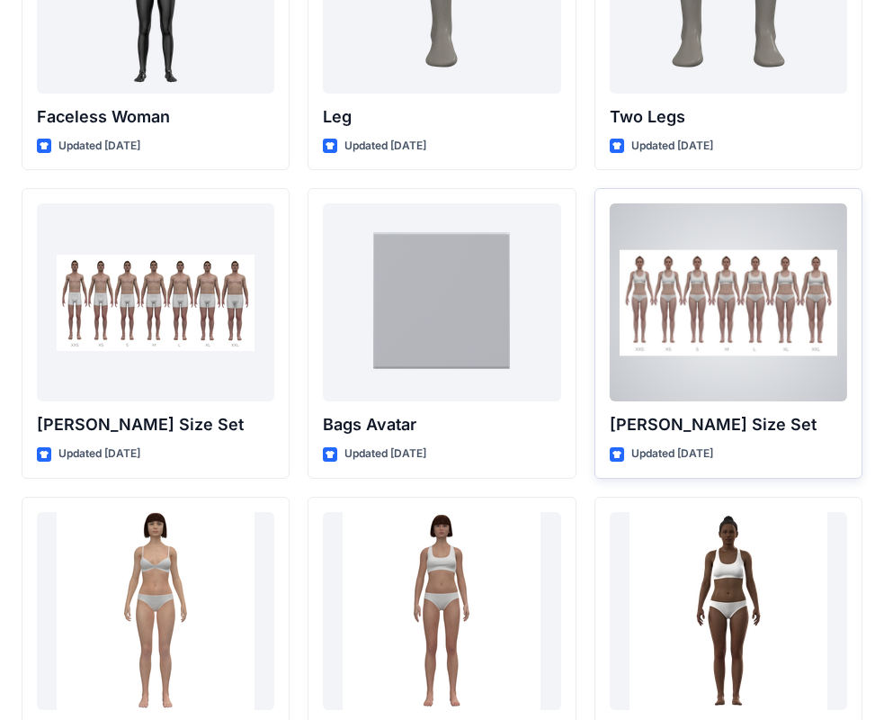 This screenshot has height=720, width=884. What do you see at coordinates (442, 611) in the screenshot?
I see `a: Emma` at bounding box center [442, 611].